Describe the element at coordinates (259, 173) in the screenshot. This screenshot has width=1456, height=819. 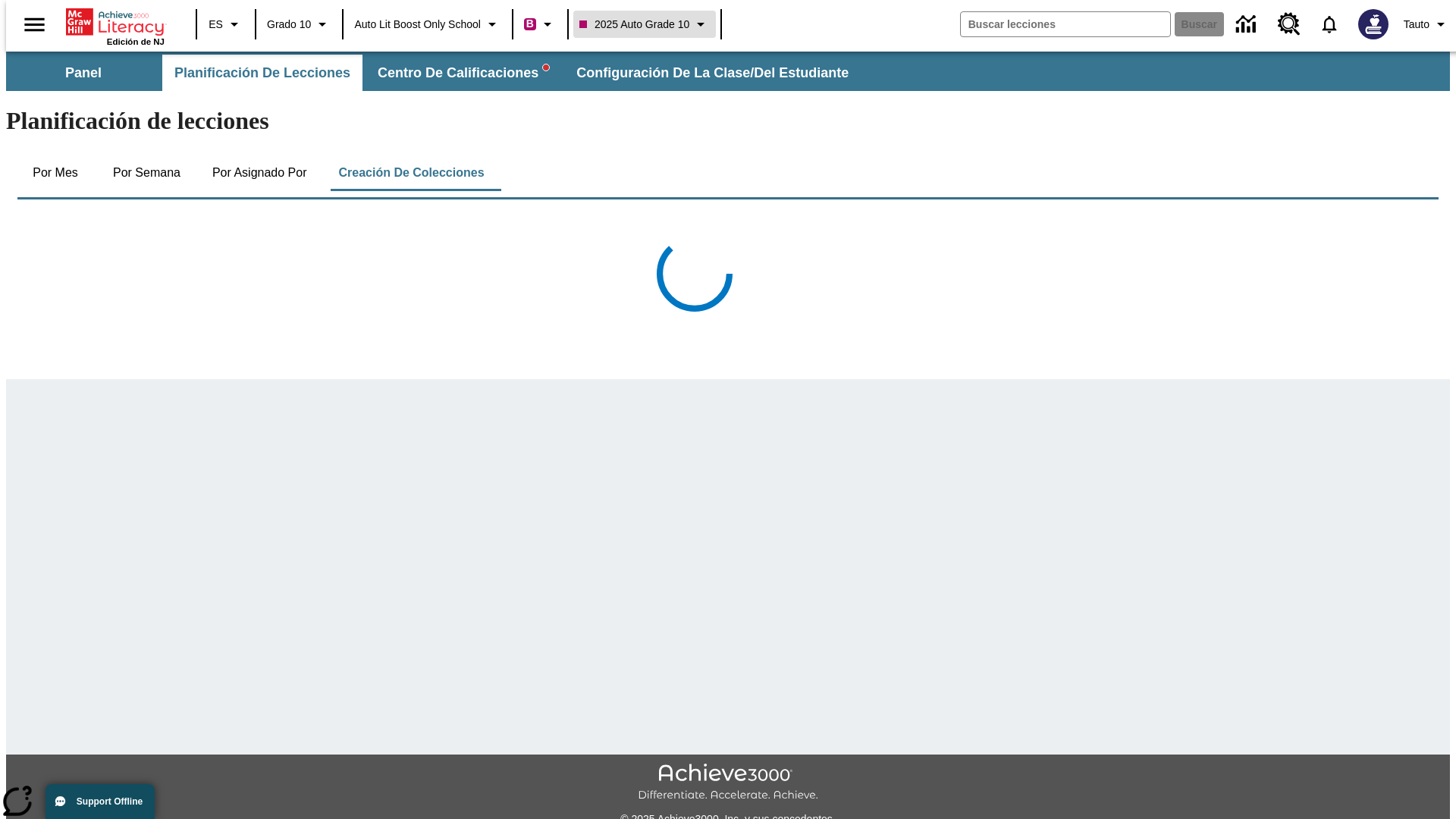
I see `button: Por asignado por` at that location.